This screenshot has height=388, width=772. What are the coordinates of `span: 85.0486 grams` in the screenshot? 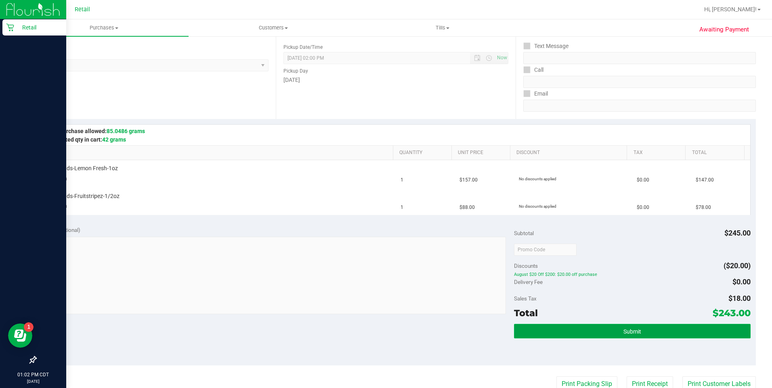 It's located at (126, 131).